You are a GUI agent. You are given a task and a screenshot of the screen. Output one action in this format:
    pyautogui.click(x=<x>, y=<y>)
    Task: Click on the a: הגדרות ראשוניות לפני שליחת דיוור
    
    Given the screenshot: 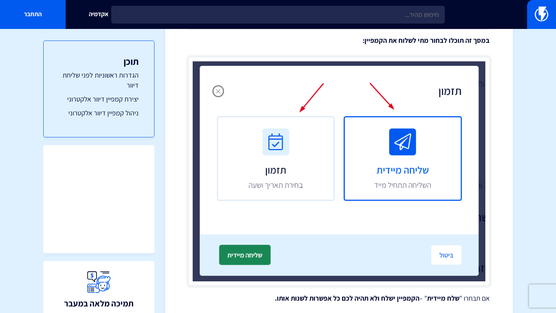 What is the action you would take?
    pyautogui.click(x=99, y=80)
    